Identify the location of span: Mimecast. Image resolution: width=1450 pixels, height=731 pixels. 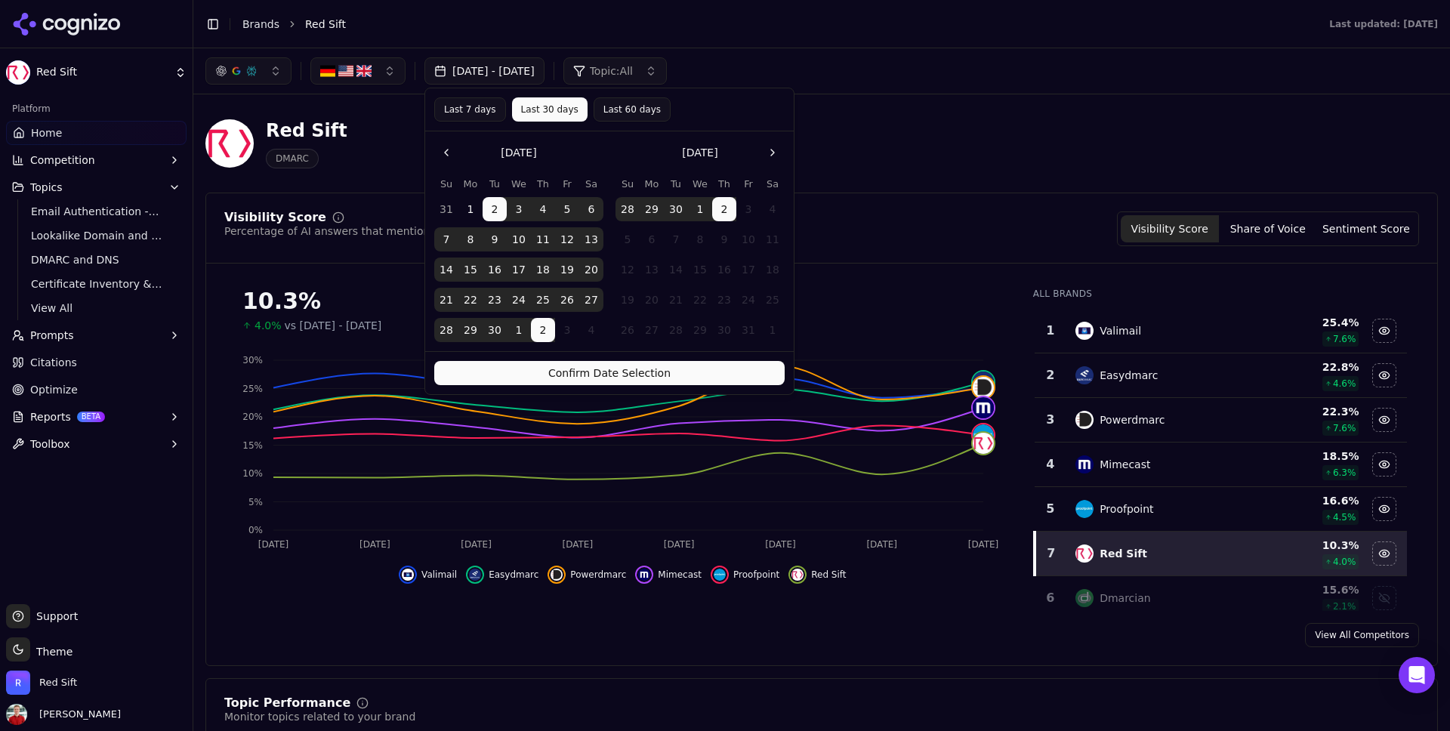
(680, 575).